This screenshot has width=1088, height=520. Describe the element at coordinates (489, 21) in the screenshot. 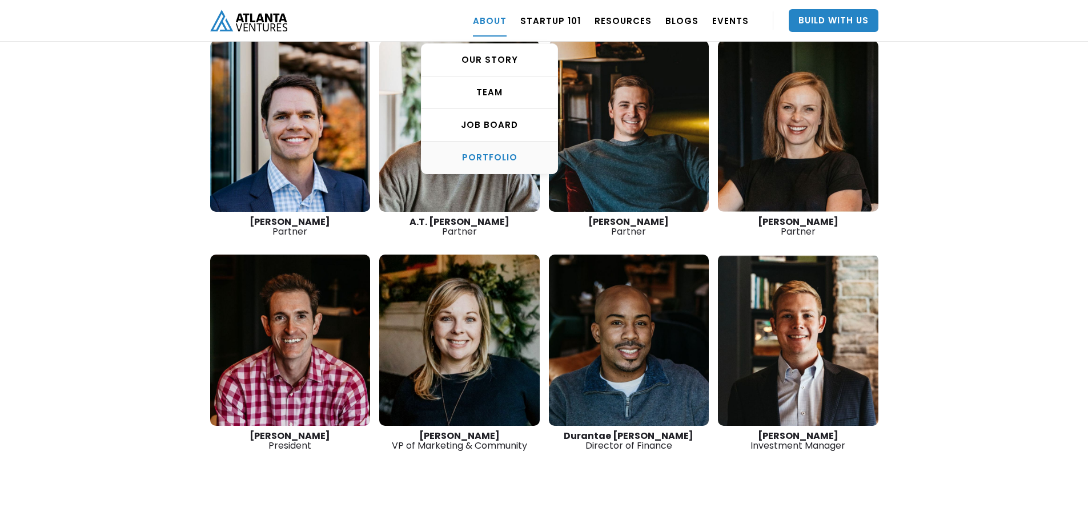

I see `a: ABOUT` at that location.